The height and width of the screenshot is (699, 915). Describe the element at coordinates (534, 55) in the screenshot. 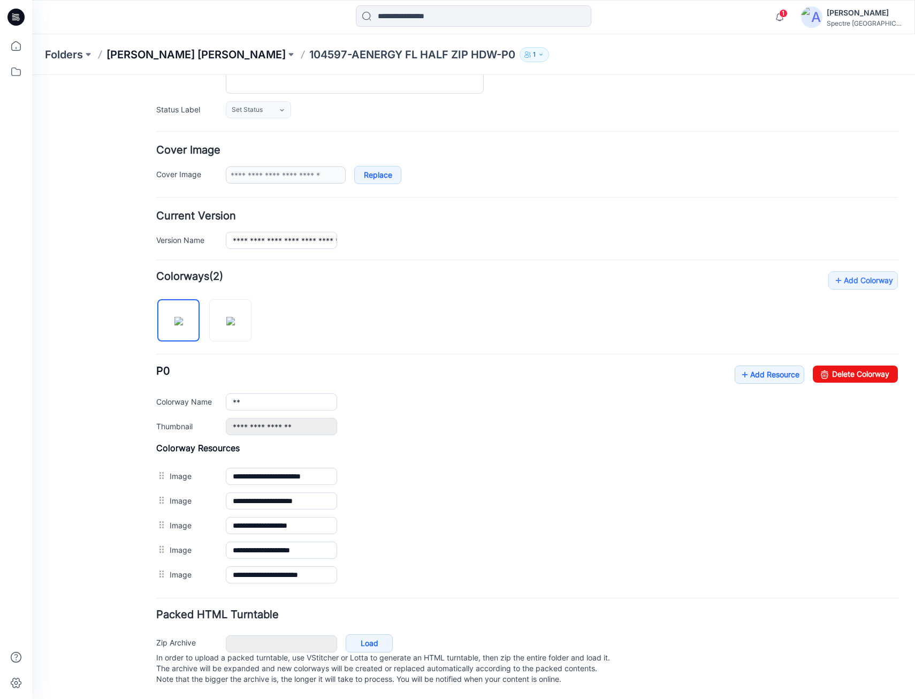

I see `p: 1` at that location.